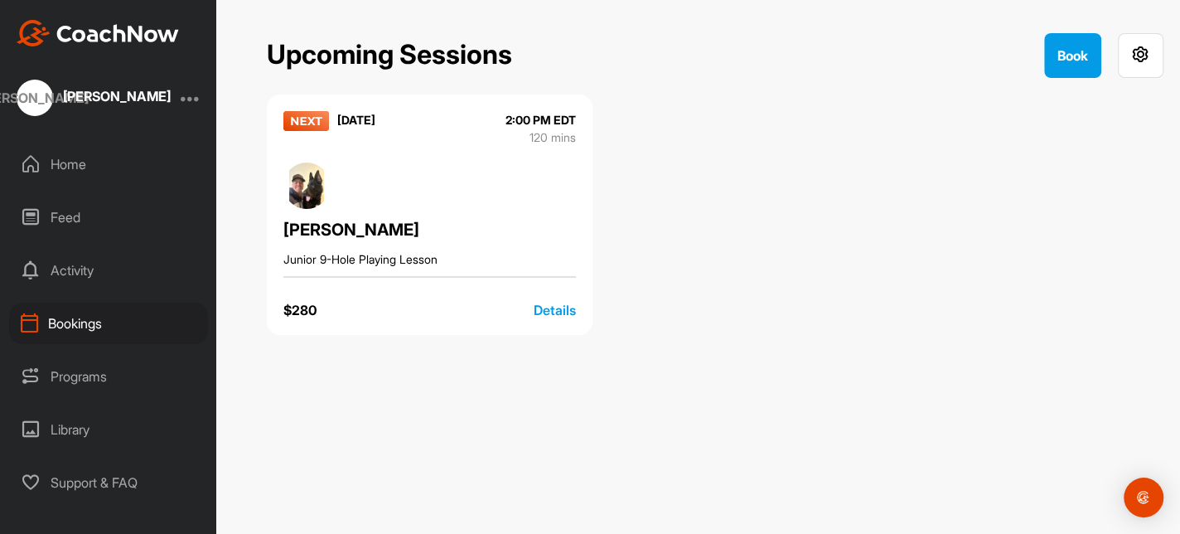 This screenshot has width=1180, height=534. I want to click on div: Programs, so click(109, 376).